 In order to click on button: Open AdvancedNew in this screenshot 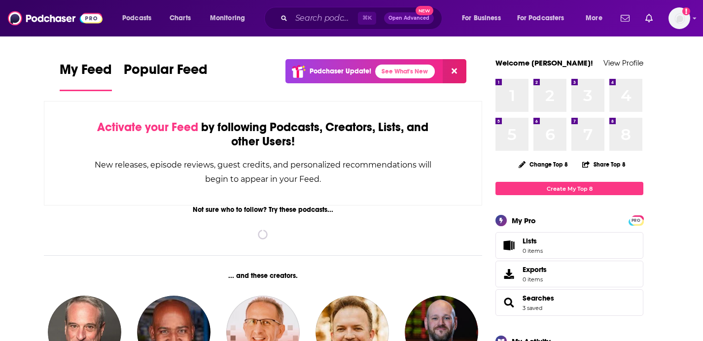, I will do `click(409, 18)`.